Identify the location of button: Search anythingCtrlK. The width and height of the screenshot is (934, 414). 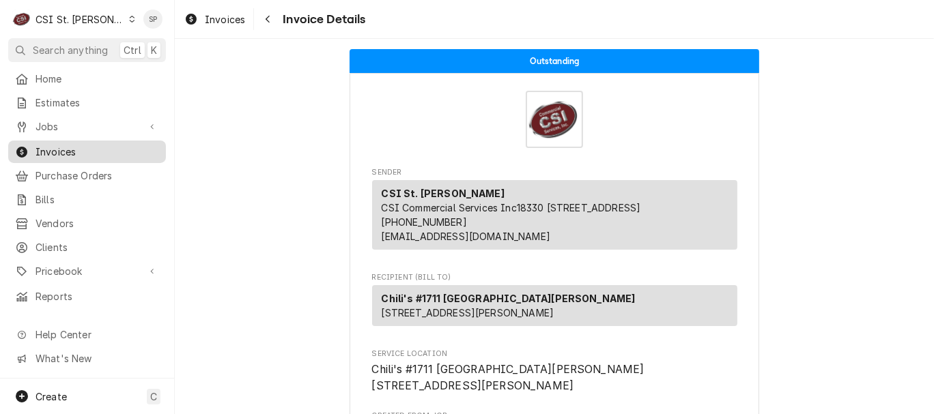
(87, 50).